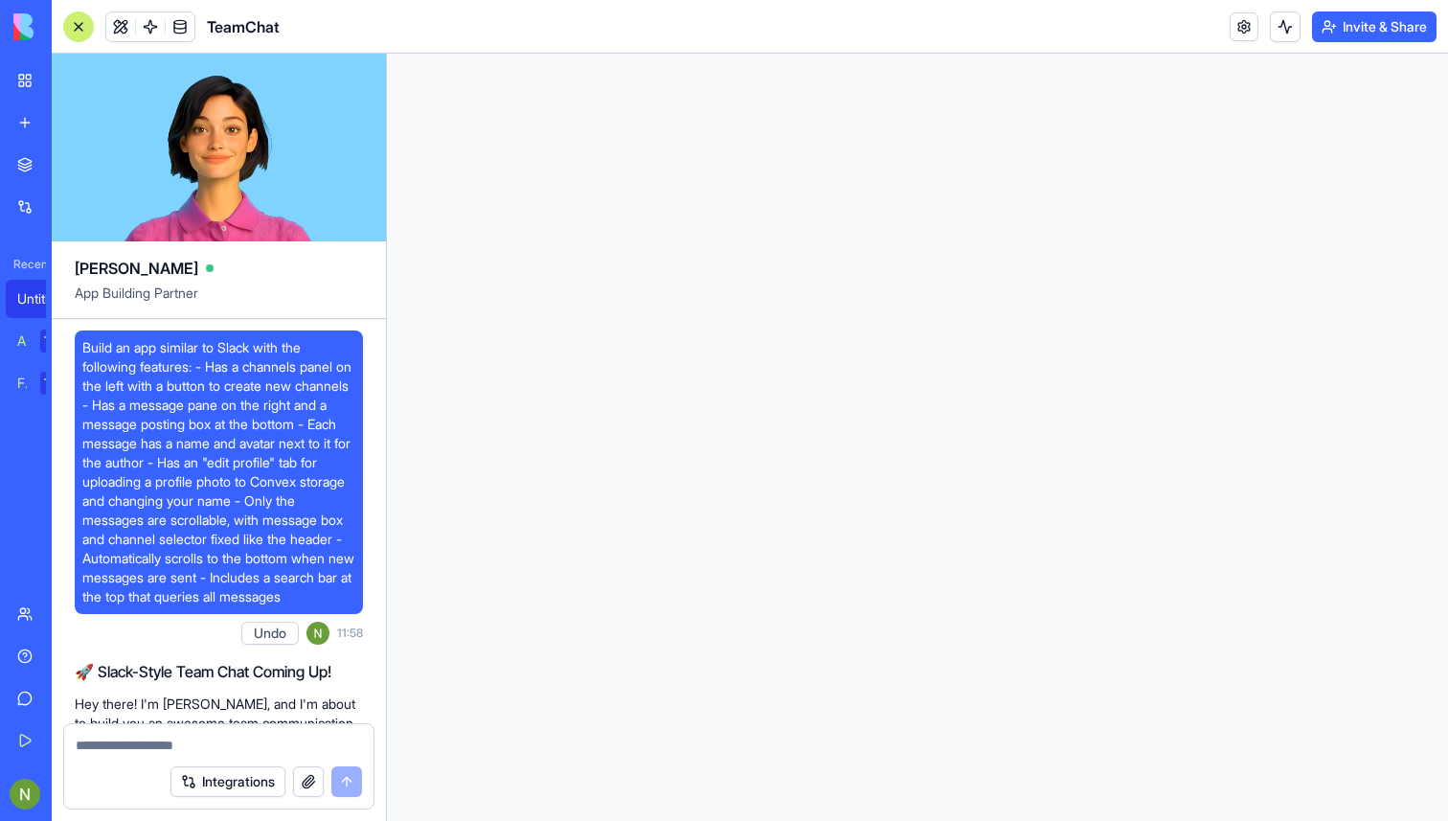 Image resolution: width=1448 pixels, height=821 pixels. Describe the element at coordinates (22, 341) in the screenshot. I see `div: AI Logo Generator` at that location.